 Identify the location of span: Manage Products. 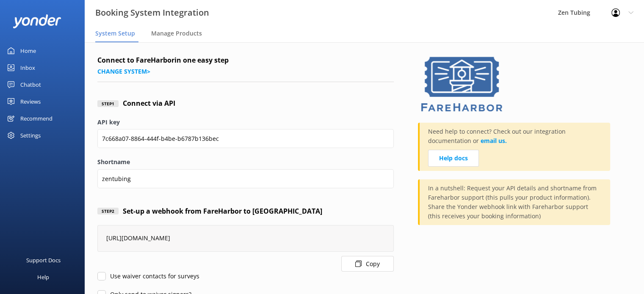
(177, 33).